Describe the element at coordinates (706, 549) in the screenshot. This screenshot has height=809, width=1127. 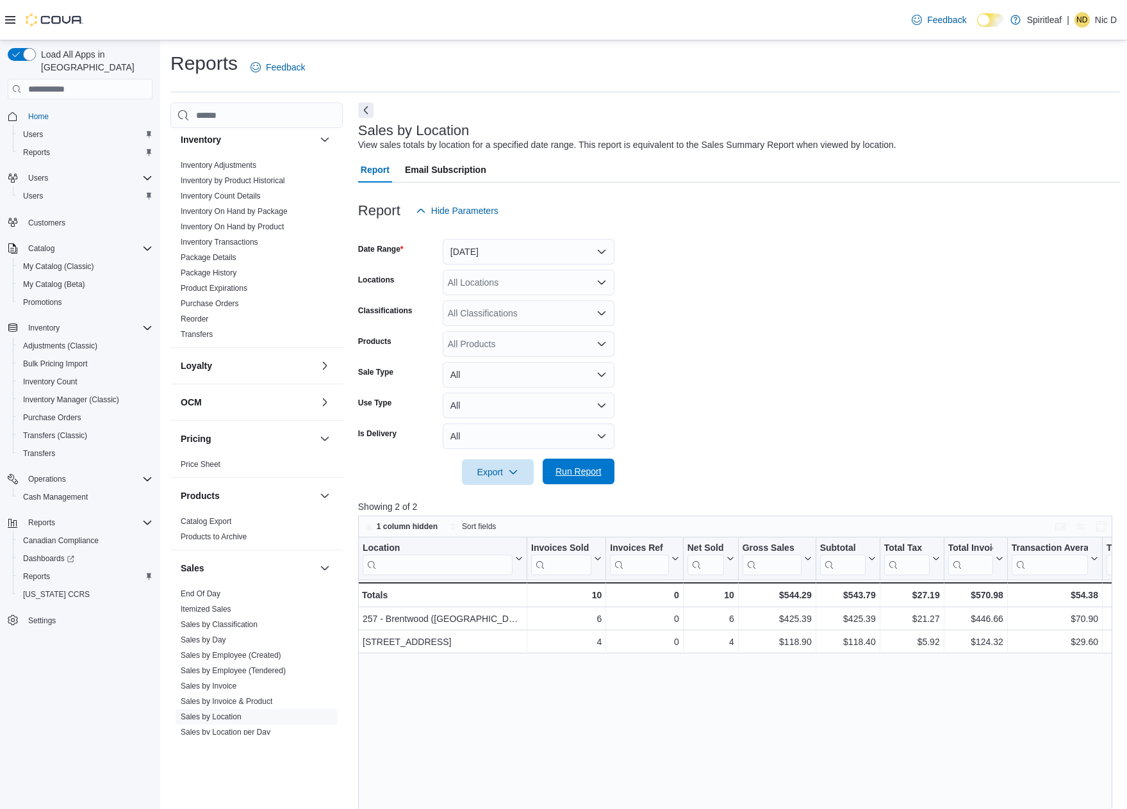
I see `div: Net Sold` at that location.